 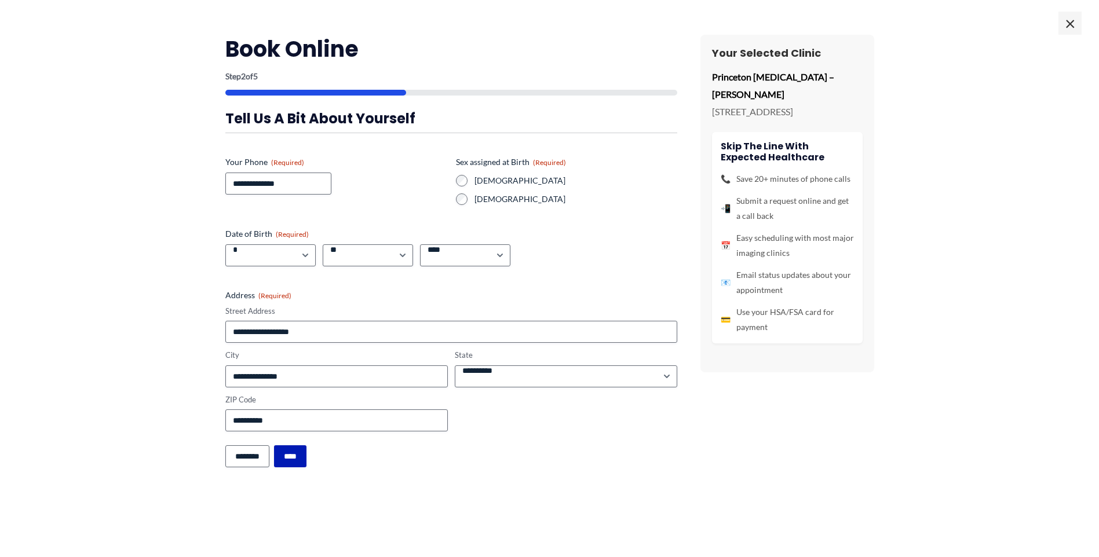 What do you see at coordinates (787, 179) in the screenshot?
I see `li: Save 20+ minutes of phone calls` at bounding box center [787, 179].